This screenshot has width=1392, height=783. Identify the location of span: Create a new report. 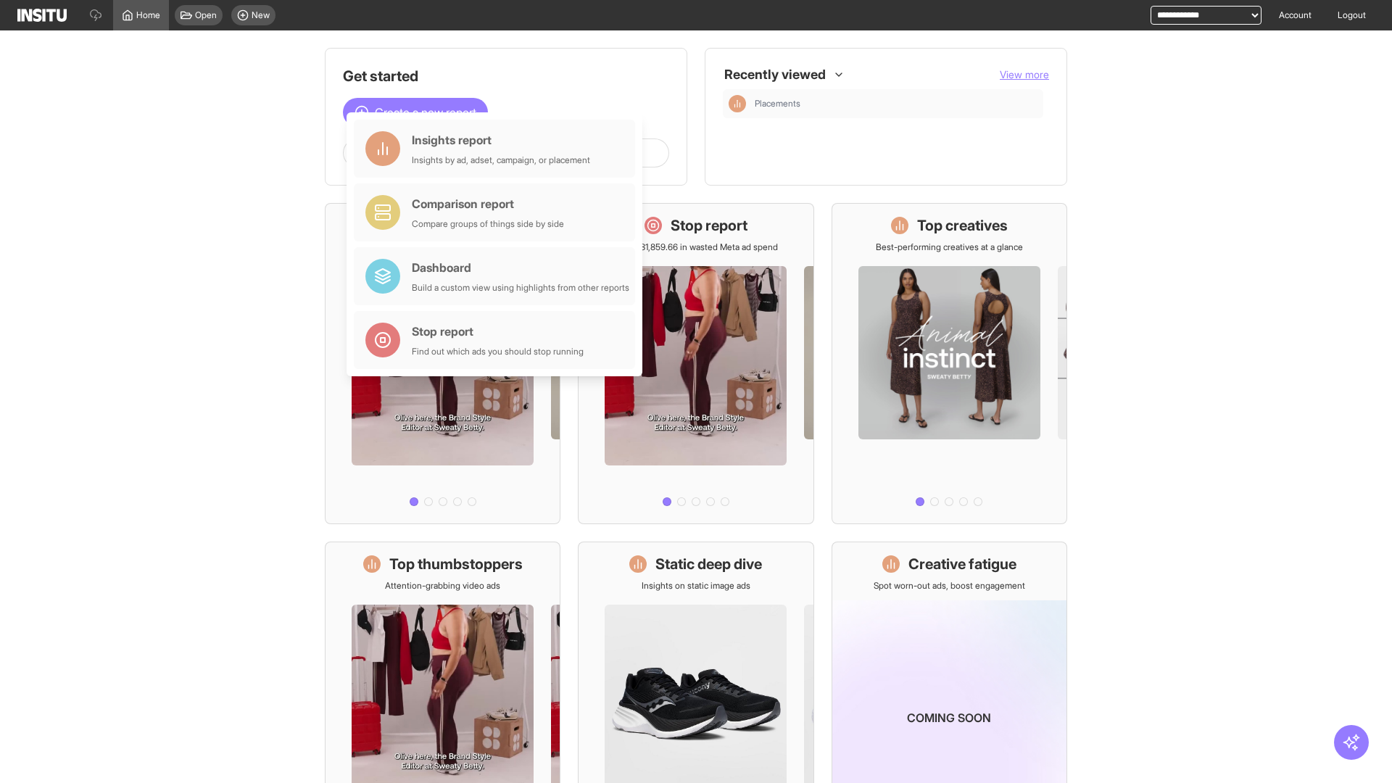
(426, 112).